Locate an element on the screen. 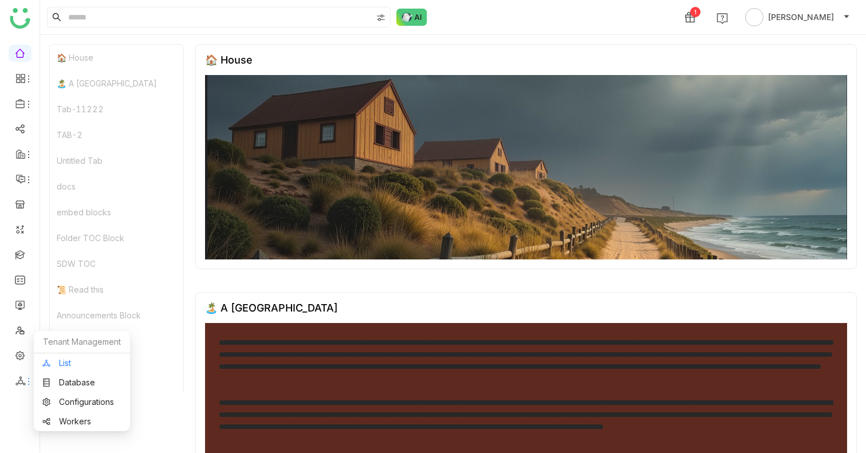 The height and width of the screenshot is (453, 866). div: Tab-11222 is located at coordinates (116, 109).